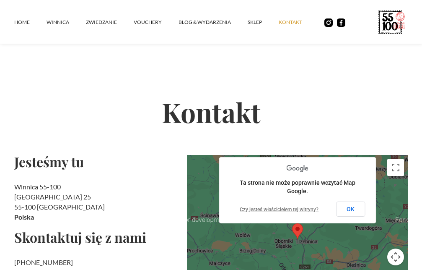  Describe the element at coordinates (156, 22) in the screenshot. I see `a: vouchery` at that location.